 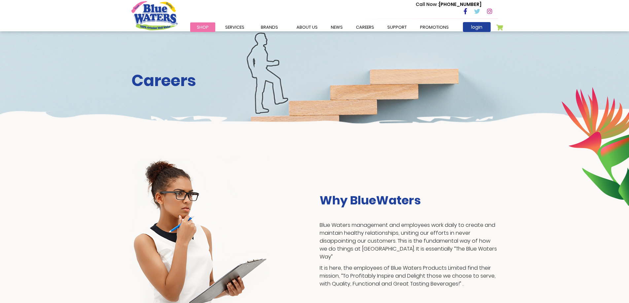 What do you see at coordinates (269, 27) in the screenshot?
I see `a: Brands` at bounding box center [269, 27].